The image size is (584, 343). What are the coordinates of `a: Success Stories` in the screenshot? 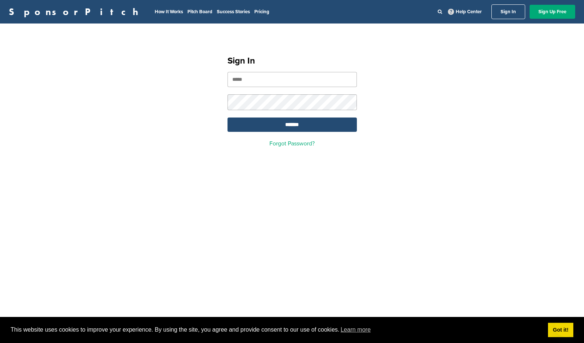 It's located at (233, 12).